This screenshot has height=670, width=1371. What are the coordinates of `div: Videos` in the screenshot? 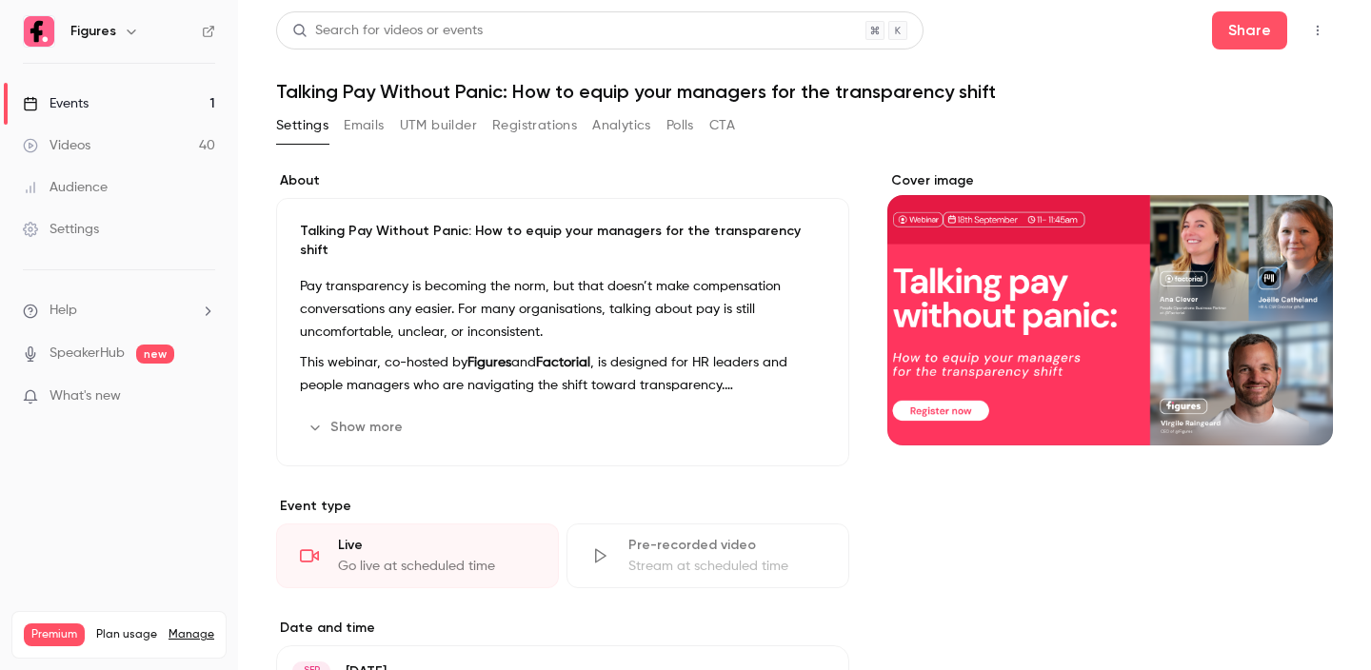 It's located at (56, 146).